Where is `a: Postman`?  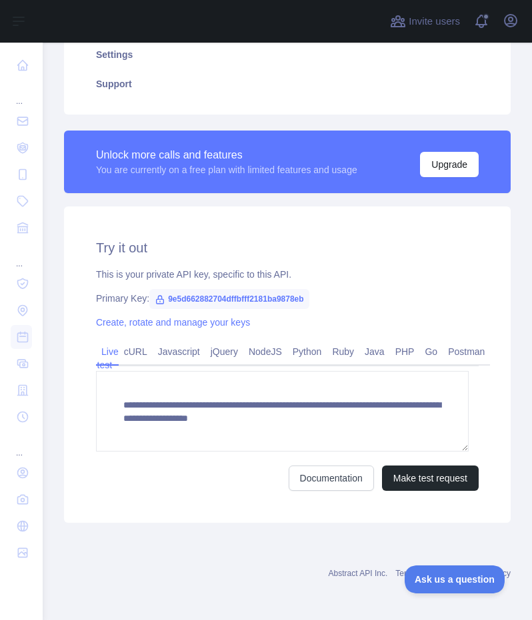 a: Postman is located at coordinates (466, 352).